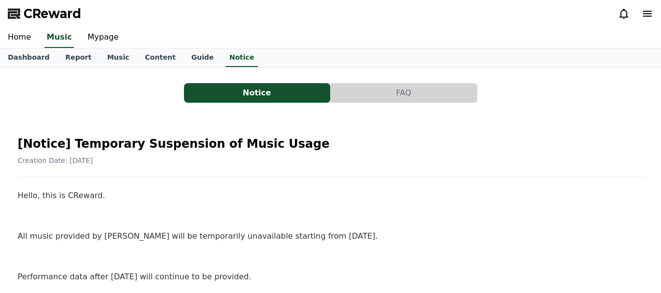 The width and height of the screenshot is (661, 293). What do you see at coordinates (103, 38) in the screenshot?
I see `a: Mypage` at bounding box center [103, 38].